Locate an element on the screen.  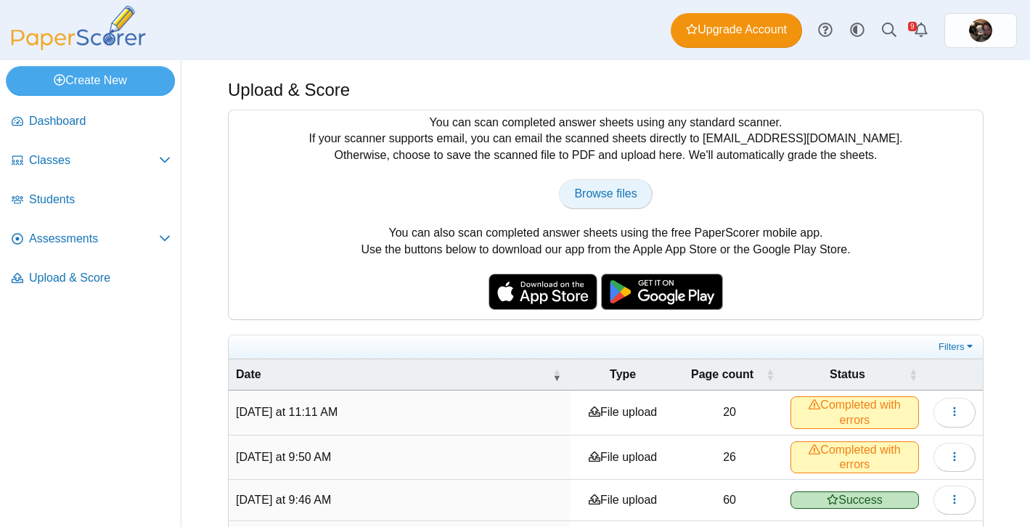
span: Date : Activate to remove sorting is located at coordinates (557, 375).